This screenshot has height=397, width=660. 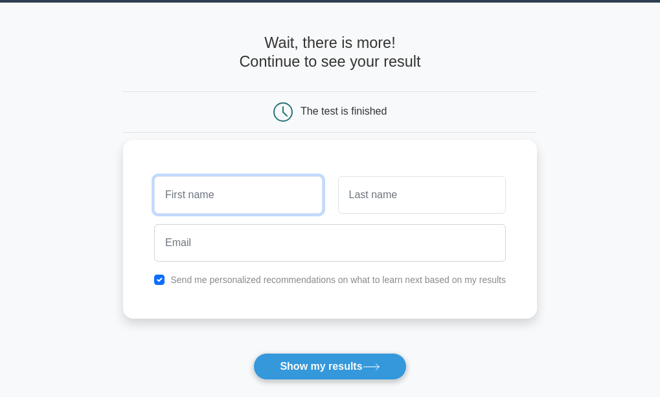 I want to click on div: The test is finished, so click(x=343, y=111).